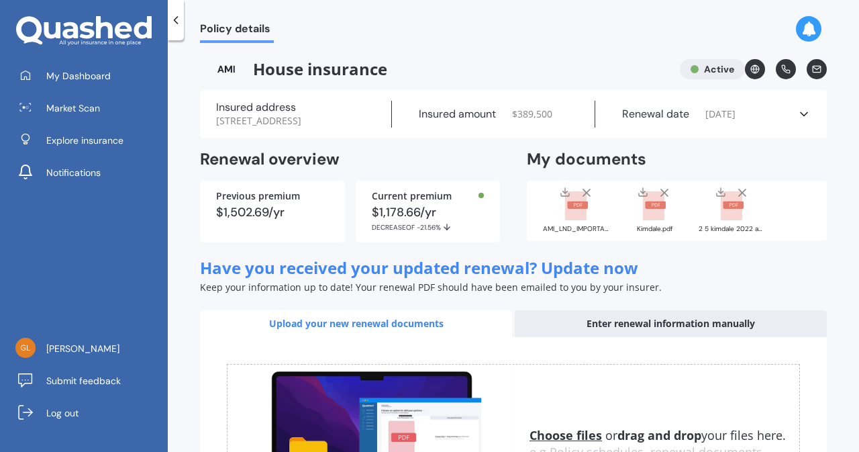 The image size is (859, 452). What do you see at coordinates (256, 107) in the screenshot?
I see `label: Insured address` at bounding box center [256, 107].